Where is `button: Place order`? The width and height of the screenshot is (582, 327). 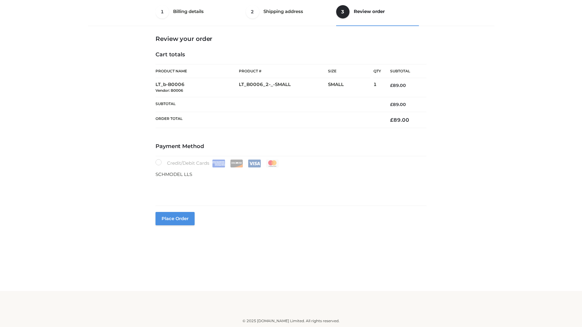
button: Place order is located at coordinates (175, 219).